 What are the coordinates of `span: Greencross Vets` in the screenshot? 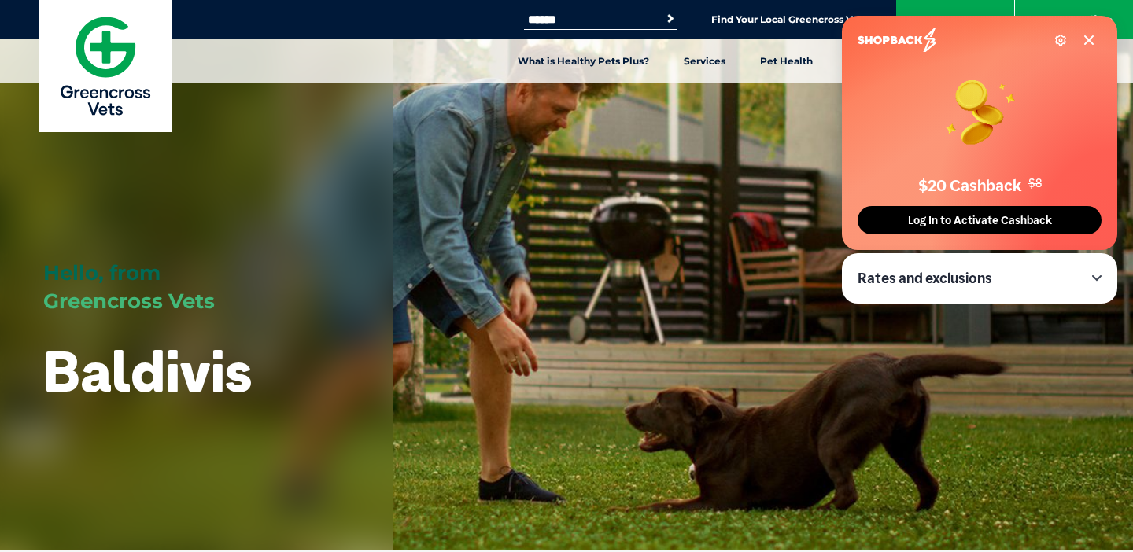 It's located at (129, 301).